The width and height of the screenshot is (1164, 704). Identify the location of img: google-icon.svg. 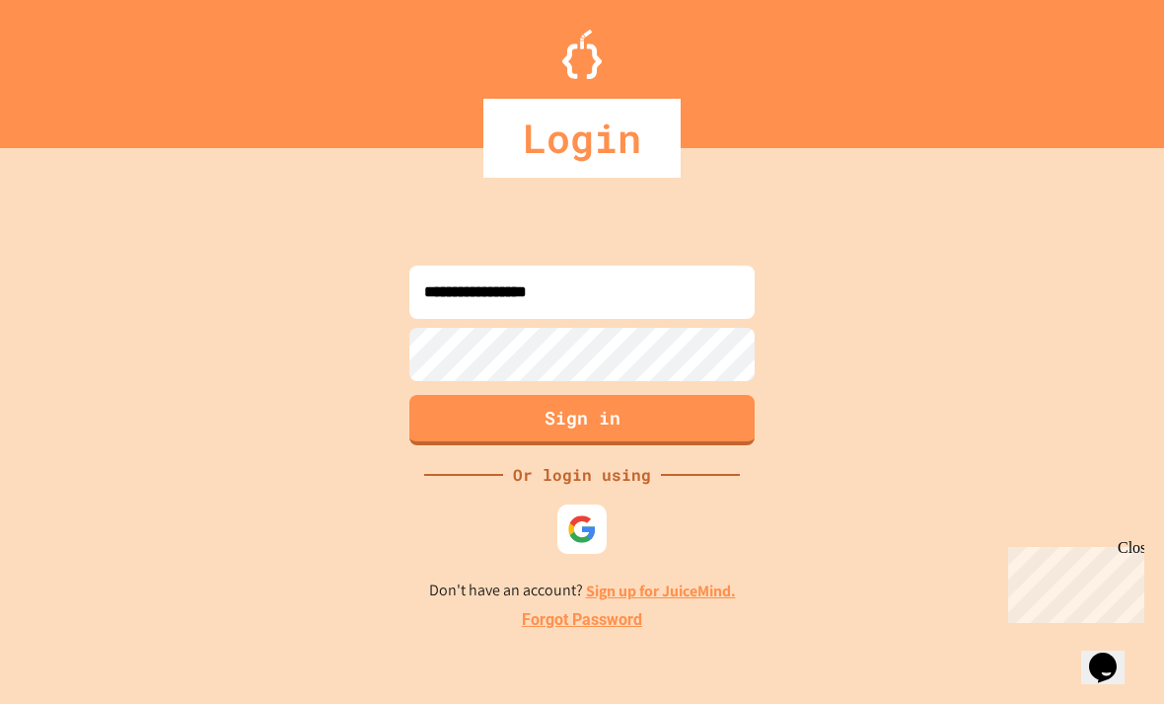
(582, 529).